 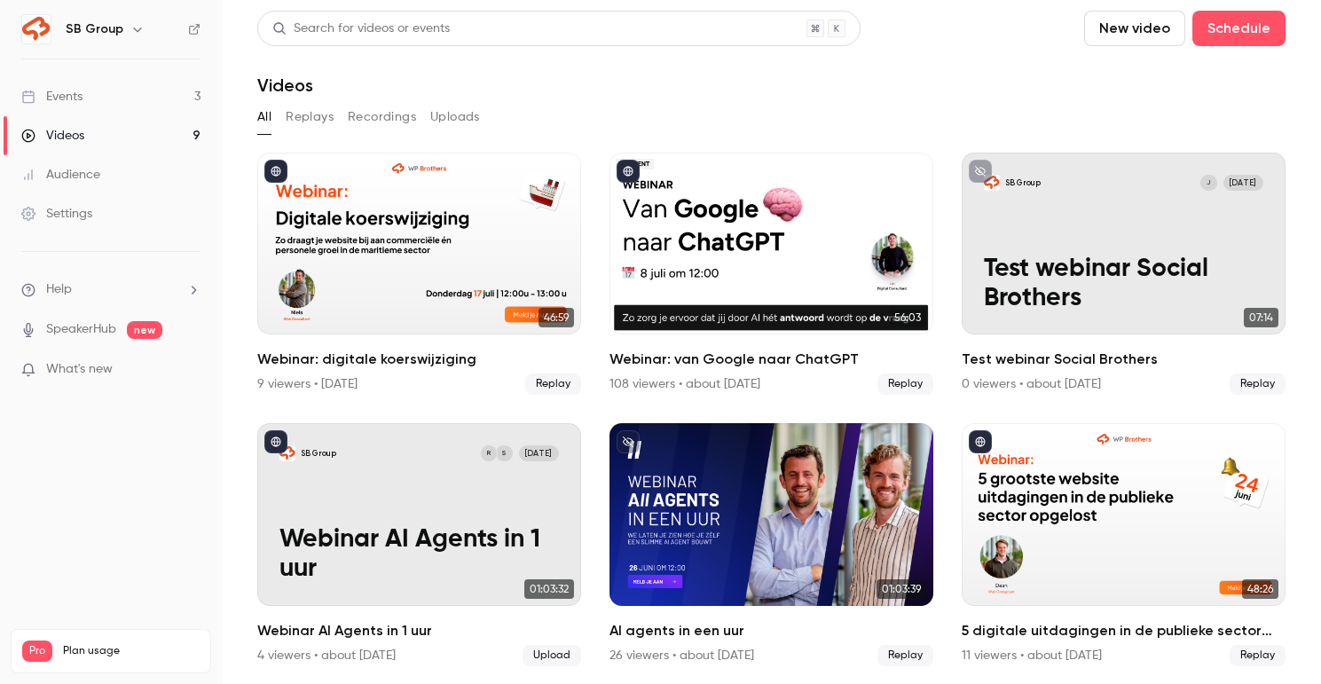 I want to click on section: Videos, so click(x=771, y=342).